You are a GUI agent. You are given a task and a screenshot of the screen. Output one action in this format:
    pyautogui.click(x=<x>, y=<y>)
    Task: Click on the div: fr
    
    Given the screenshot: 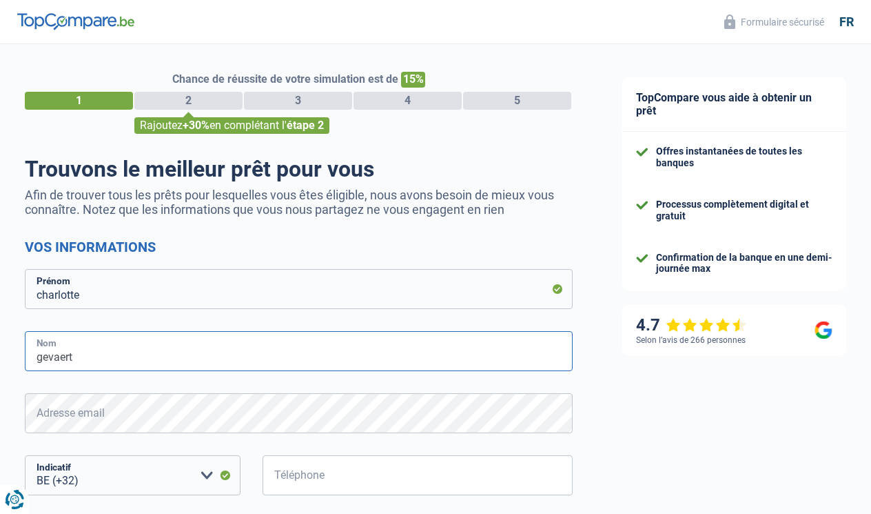 What is the action you would take?
    pyautogui.click(x=846, y=22)
    